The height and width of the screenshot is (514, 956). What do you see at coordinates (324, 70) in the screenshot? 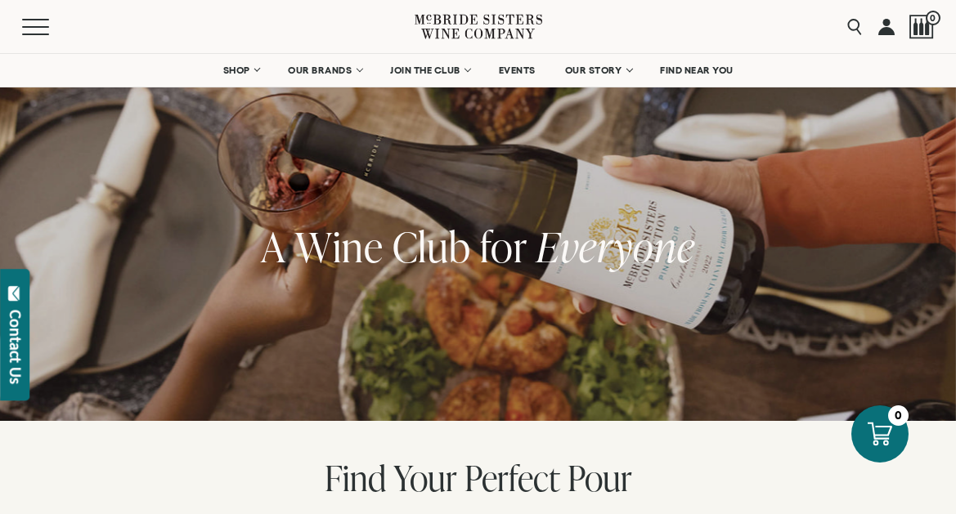
I see `a: OUR BRANDS` at bounding box center [324, 70].